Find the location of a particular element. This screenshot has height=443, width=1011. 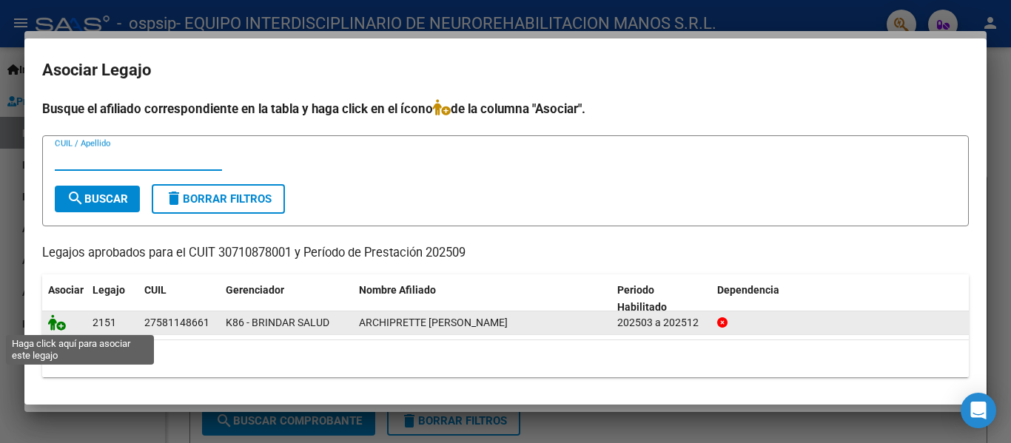

p: Legajos aprobados para el CUIT 30710878001 y Período de Prestación 202509 is located at coordinates (505, 253).